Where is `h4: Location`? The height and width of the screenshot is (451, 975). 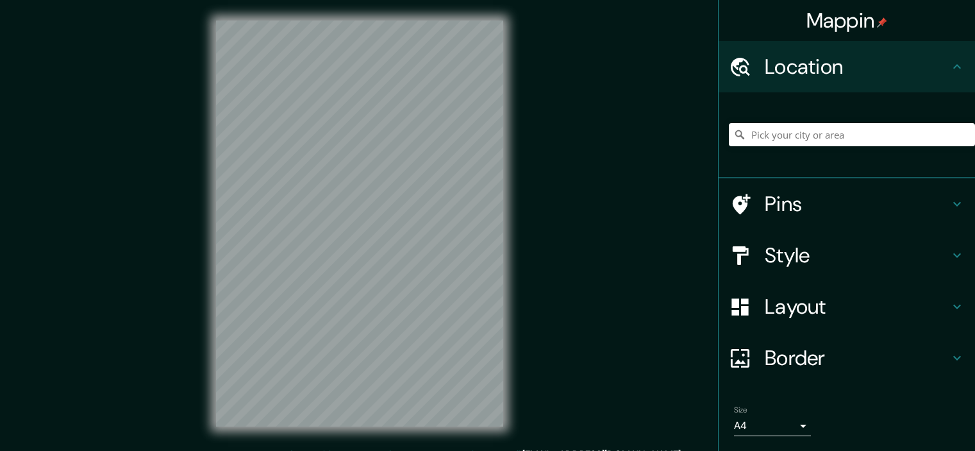 h4: Location is located at coordinates (857, 67).